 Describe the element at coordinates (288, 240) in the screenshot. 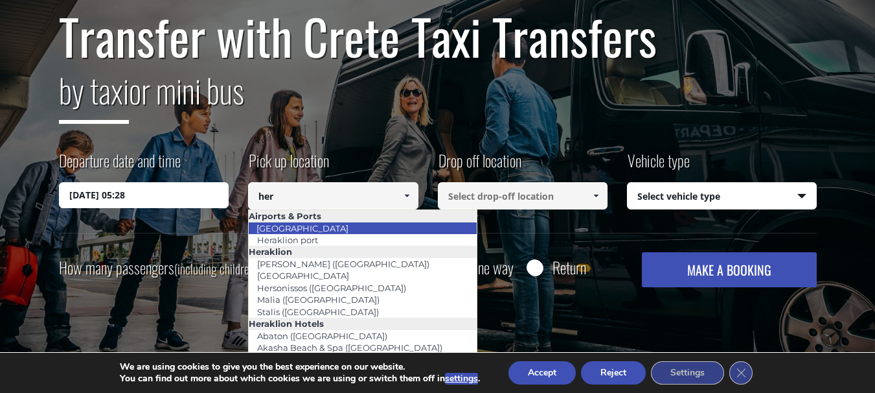

I see `a: Heraklion port` at that location.